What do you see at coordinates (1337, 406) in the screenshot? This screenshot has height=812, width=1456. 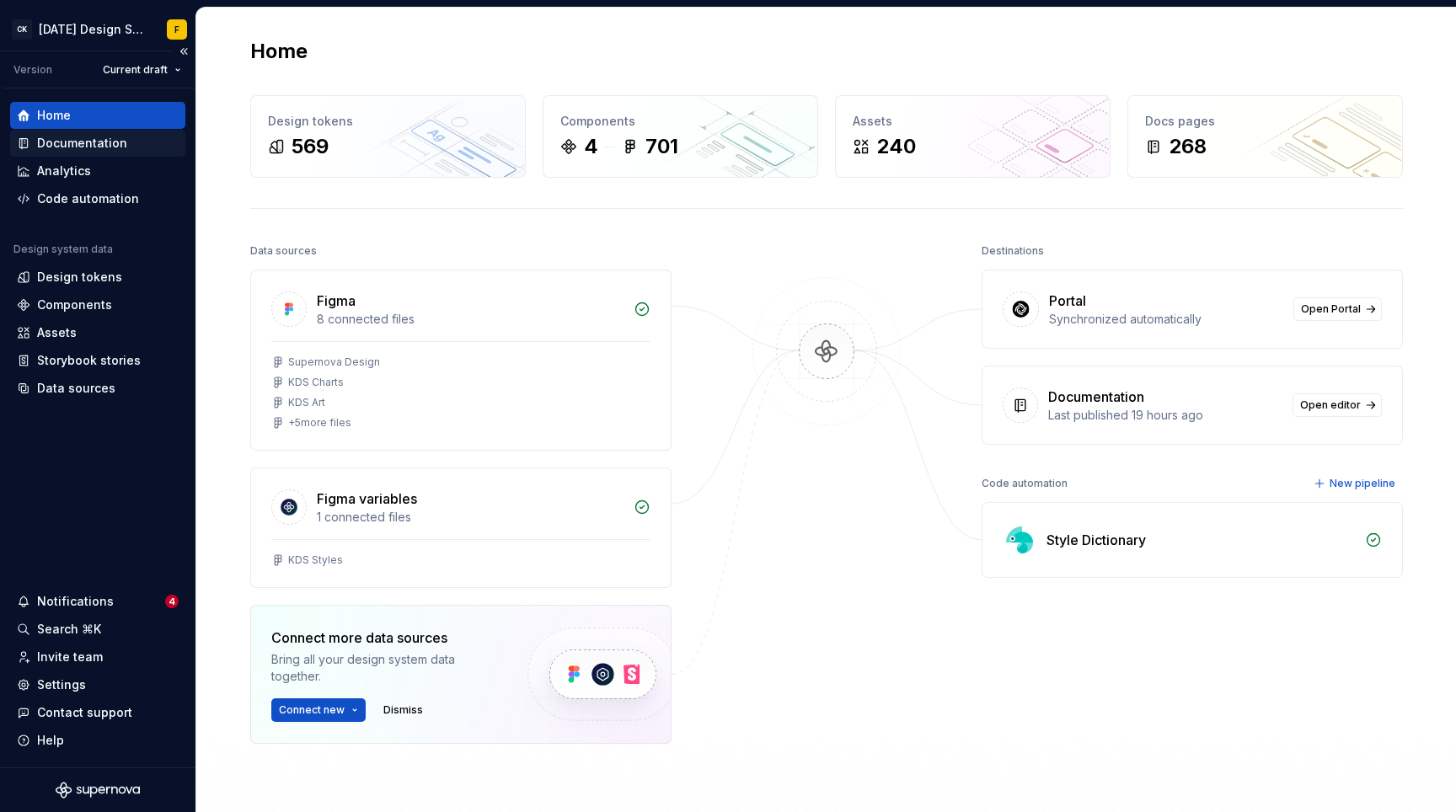 I see `a: Open editor` at bounding box center [1337, 406].